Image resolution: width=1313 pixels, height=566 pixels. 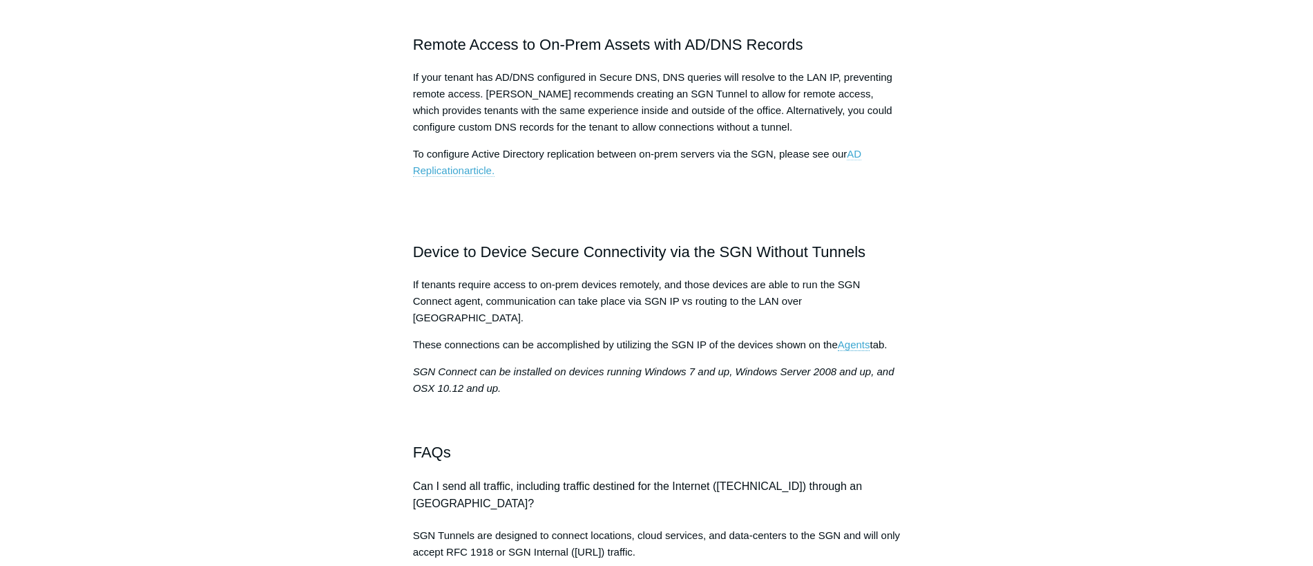 I want to click on span: If your tenant has AD/DNS configured in Secure DNS, DNS queries will resolve to the LAN IP, preve..., so click(x=653, y=102).